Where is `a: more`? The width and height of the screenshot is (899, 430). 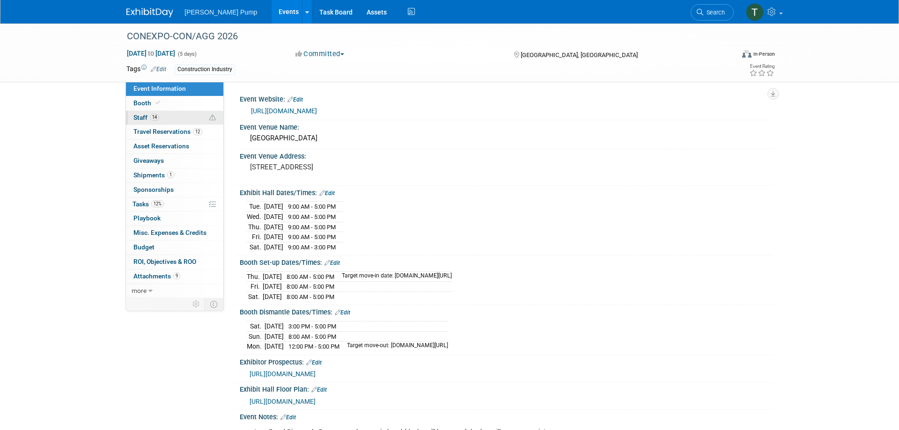
a: more is located at coordinates (175, 291).